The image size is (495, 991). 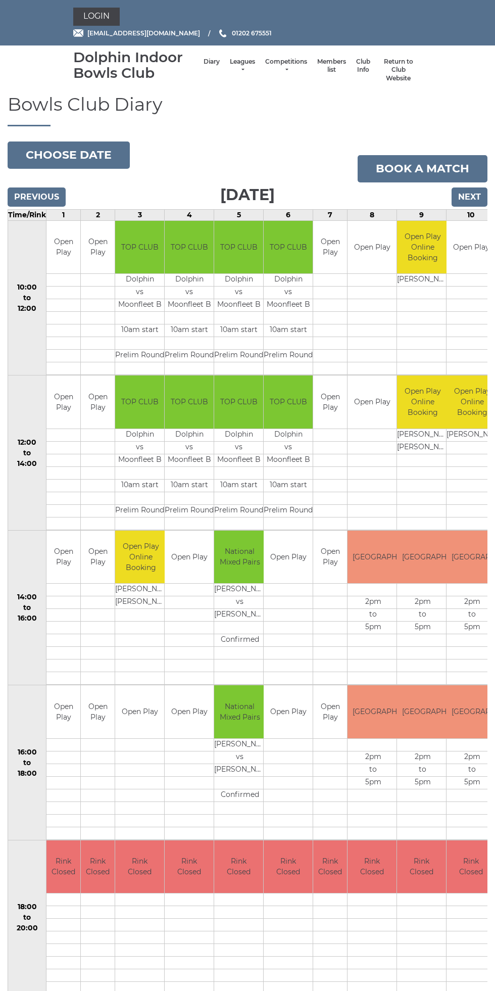 What do you see at coordinates (27, 453) in the screenshot?
I see `td: 12:00 to 14:00` at bounding box center [27, 453].